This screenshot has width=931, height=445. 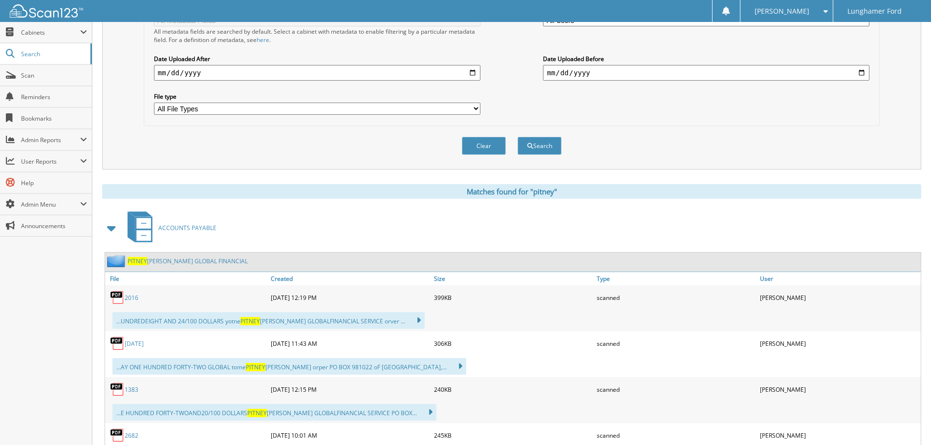 I want to click on button: Clear, so click(x=484, y=146).